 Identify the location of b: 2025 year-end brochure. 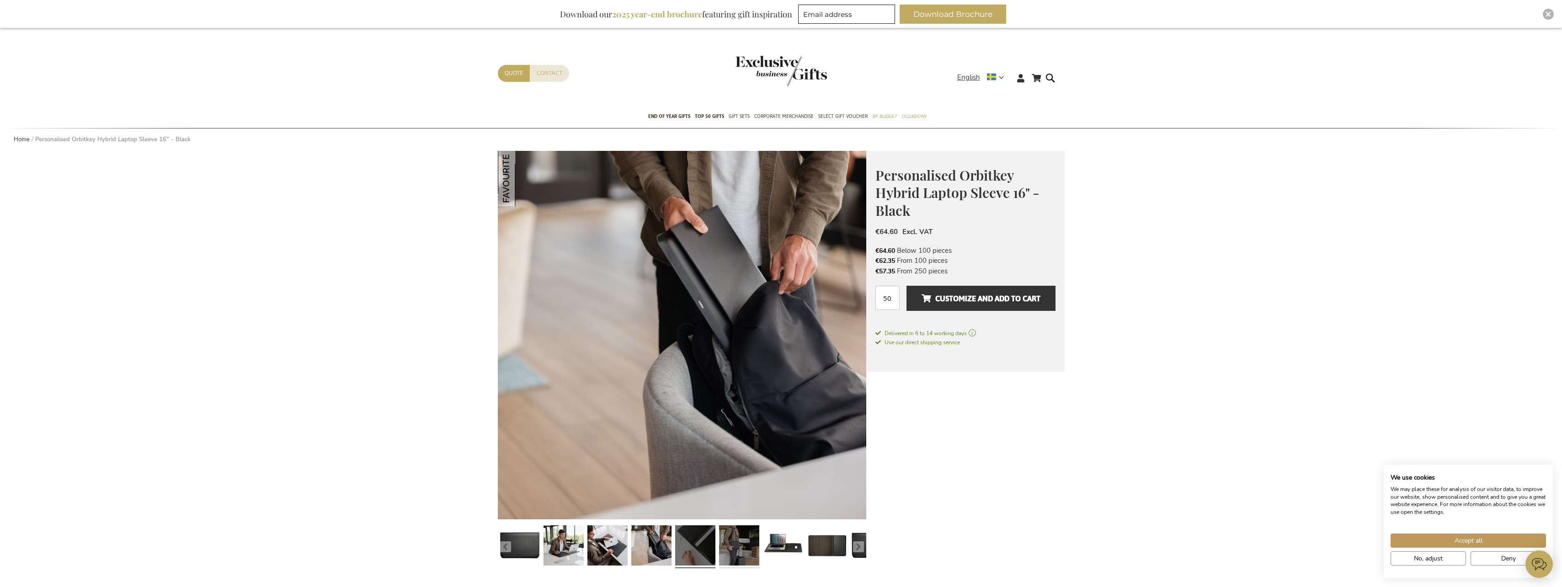
(657, 14).